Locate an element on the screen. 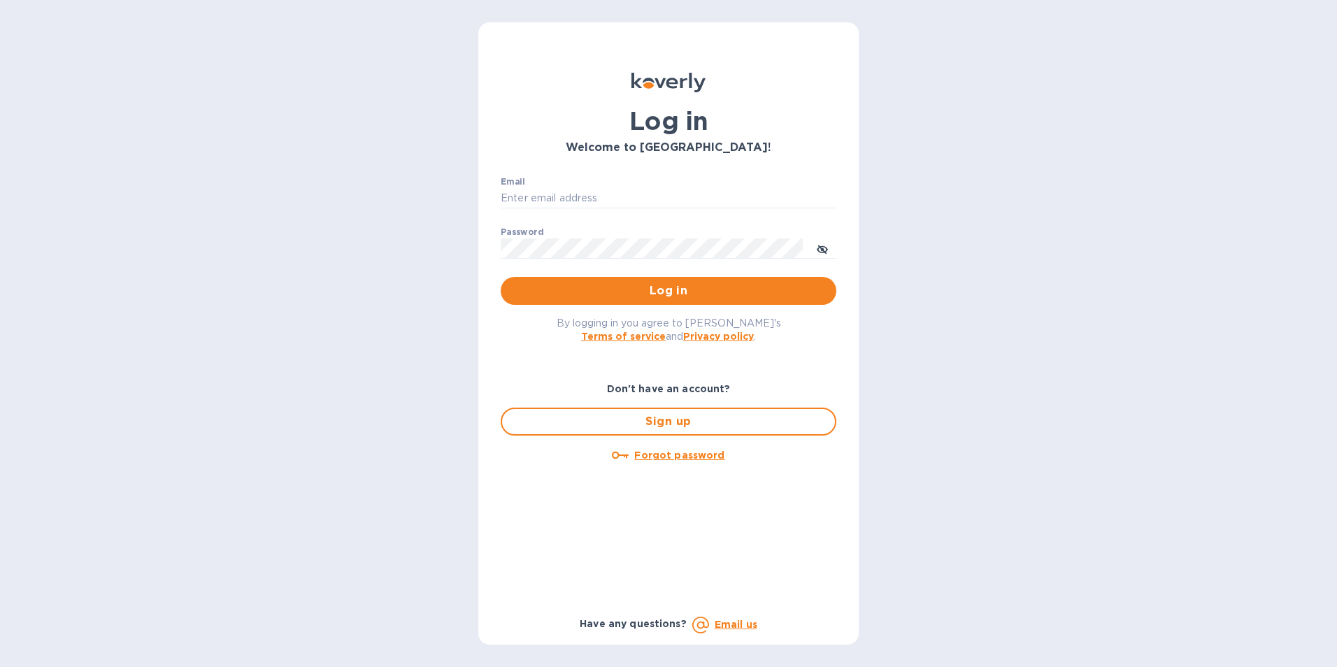 The image size is (1337, 667). label: Email is located at coordinates (512, 182).